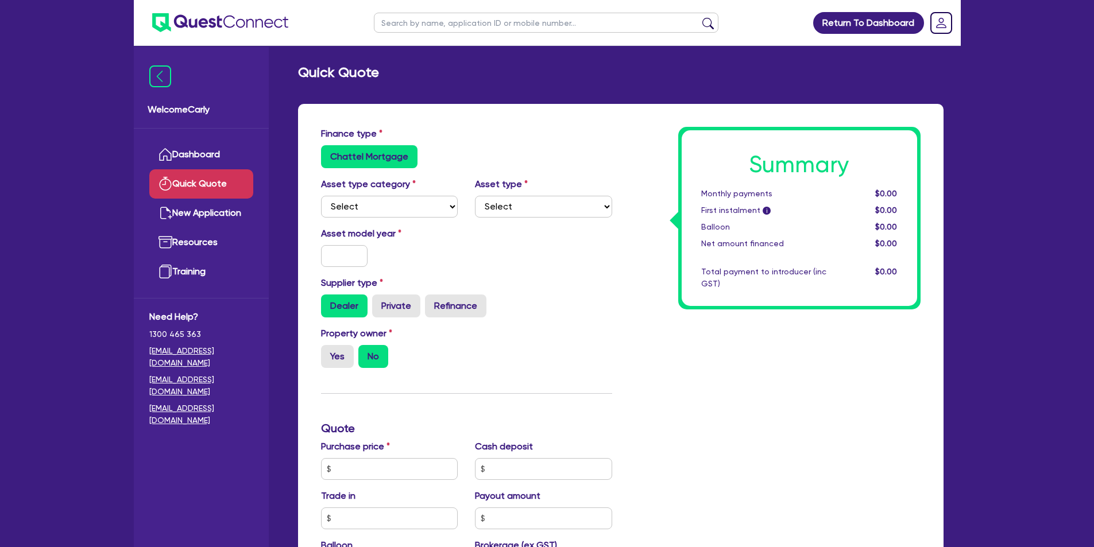 The image size is (1094, 547). I want to click on img: training, so click(165, 272).